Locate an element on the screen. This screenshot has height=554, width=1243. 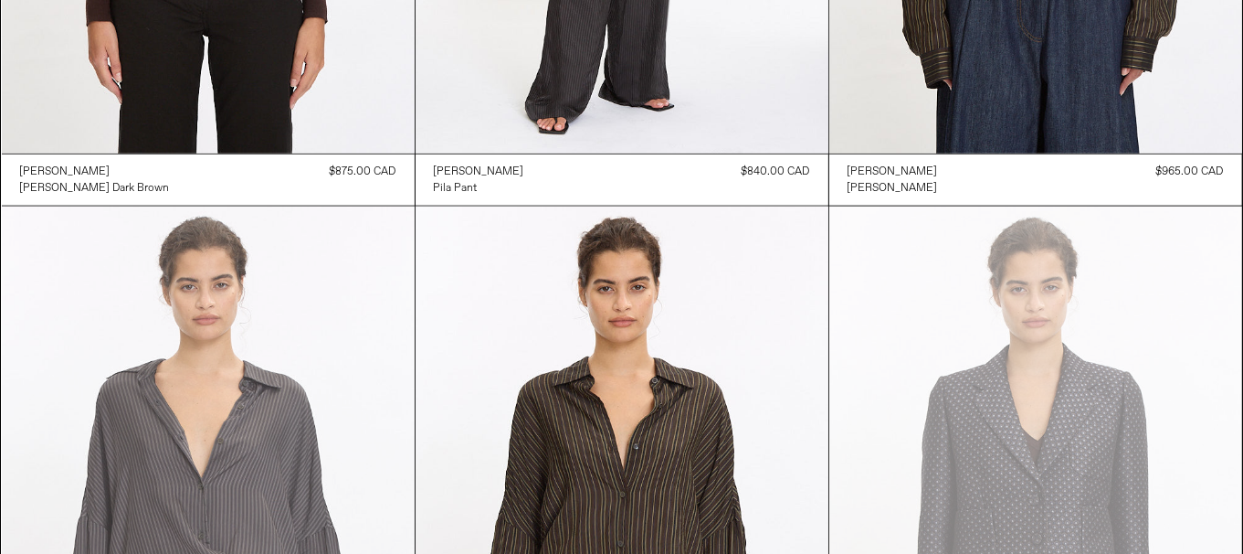
a: Pila Pant is located at coordinates (479, 188).